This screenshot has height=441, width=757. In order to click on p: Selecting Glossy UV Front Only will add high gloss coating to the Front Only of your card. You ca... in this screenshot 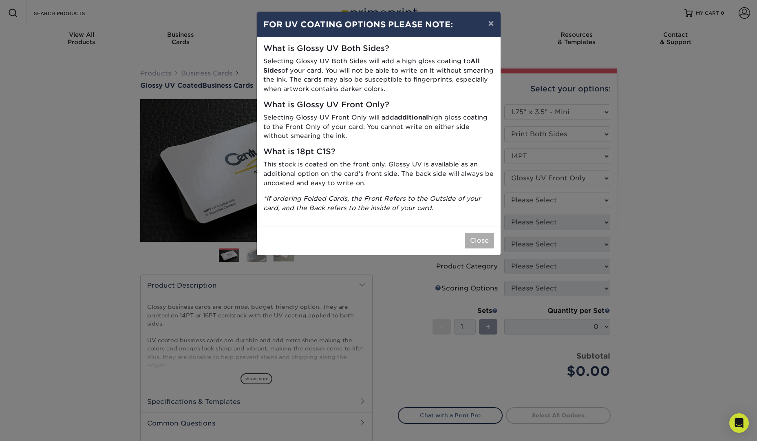, I will do `click(379, 127)`.